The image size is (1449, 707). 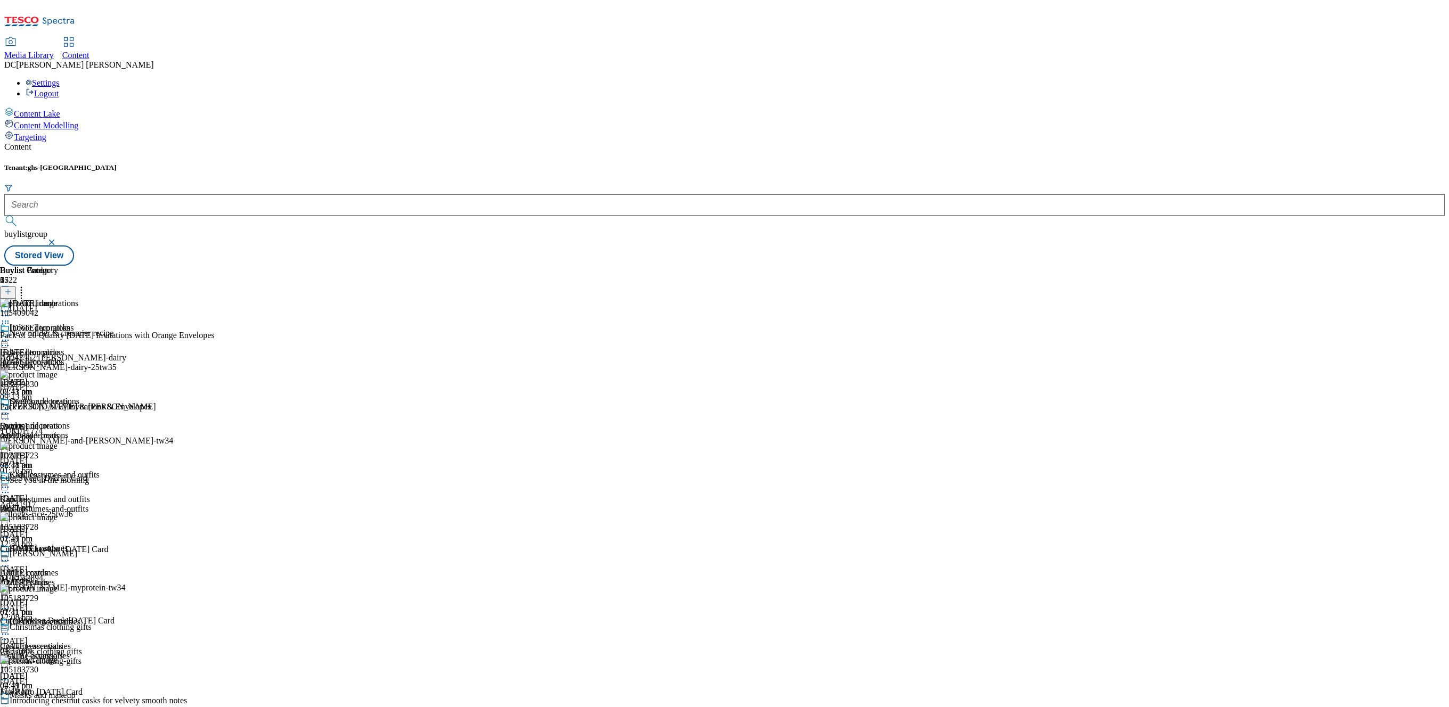 I want to click on div: Content, so click(x=724, y=147).